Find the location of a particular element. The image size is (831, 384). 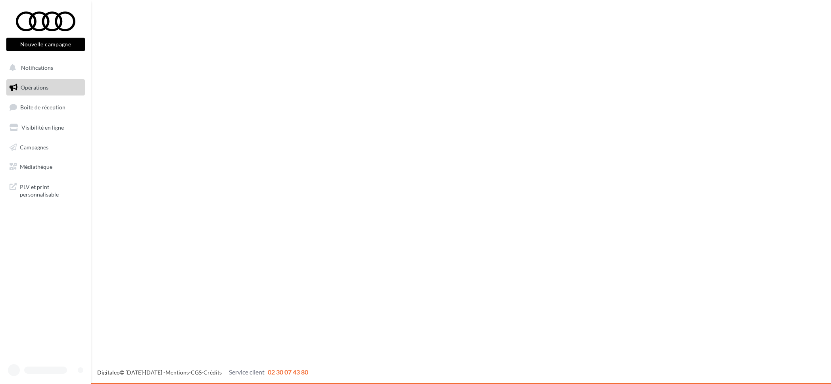

a: PLV et print personnalisable is located at coordinates (46, 190).